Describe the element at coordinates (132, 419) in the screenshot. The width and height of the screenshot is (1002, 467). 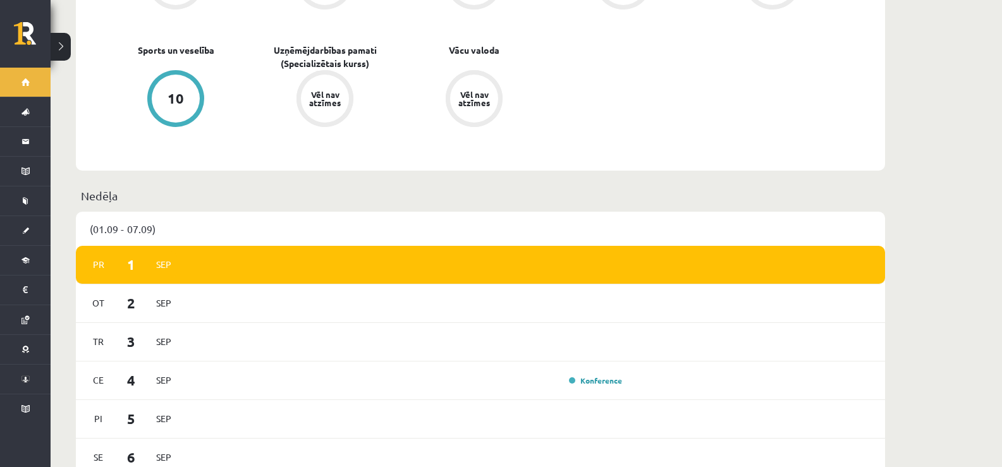
I see `span: 5` at that location.